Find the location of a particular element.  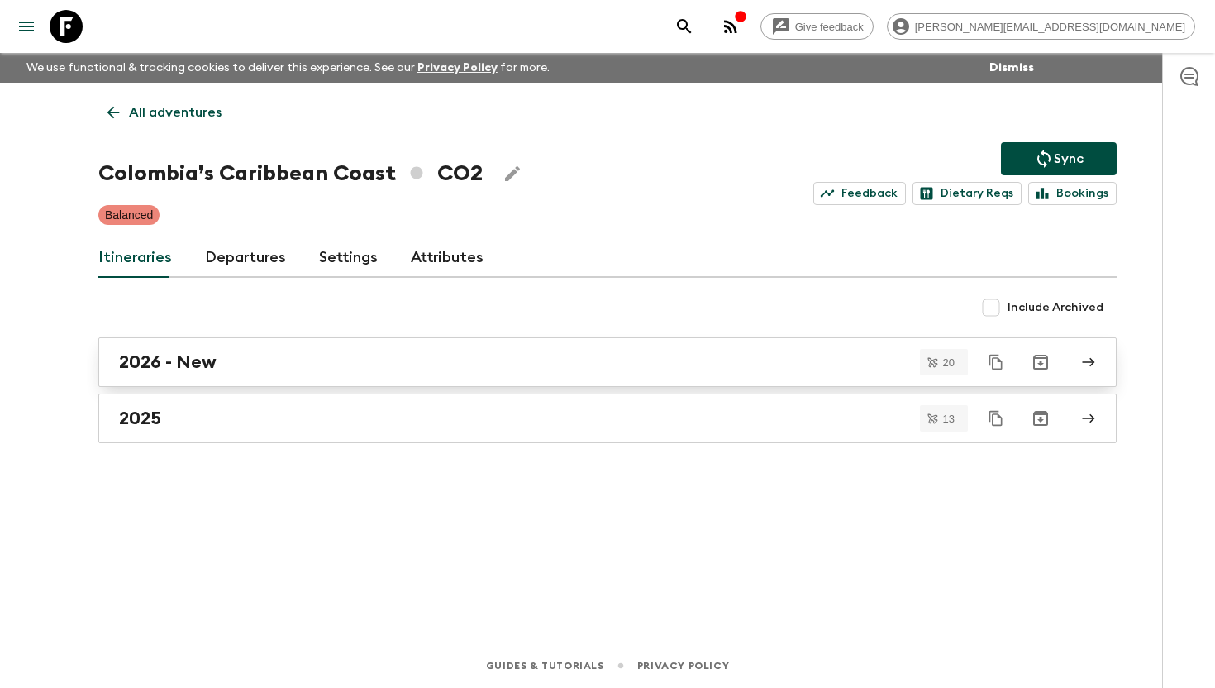

span: 20 is located at coordinates (949, 362).